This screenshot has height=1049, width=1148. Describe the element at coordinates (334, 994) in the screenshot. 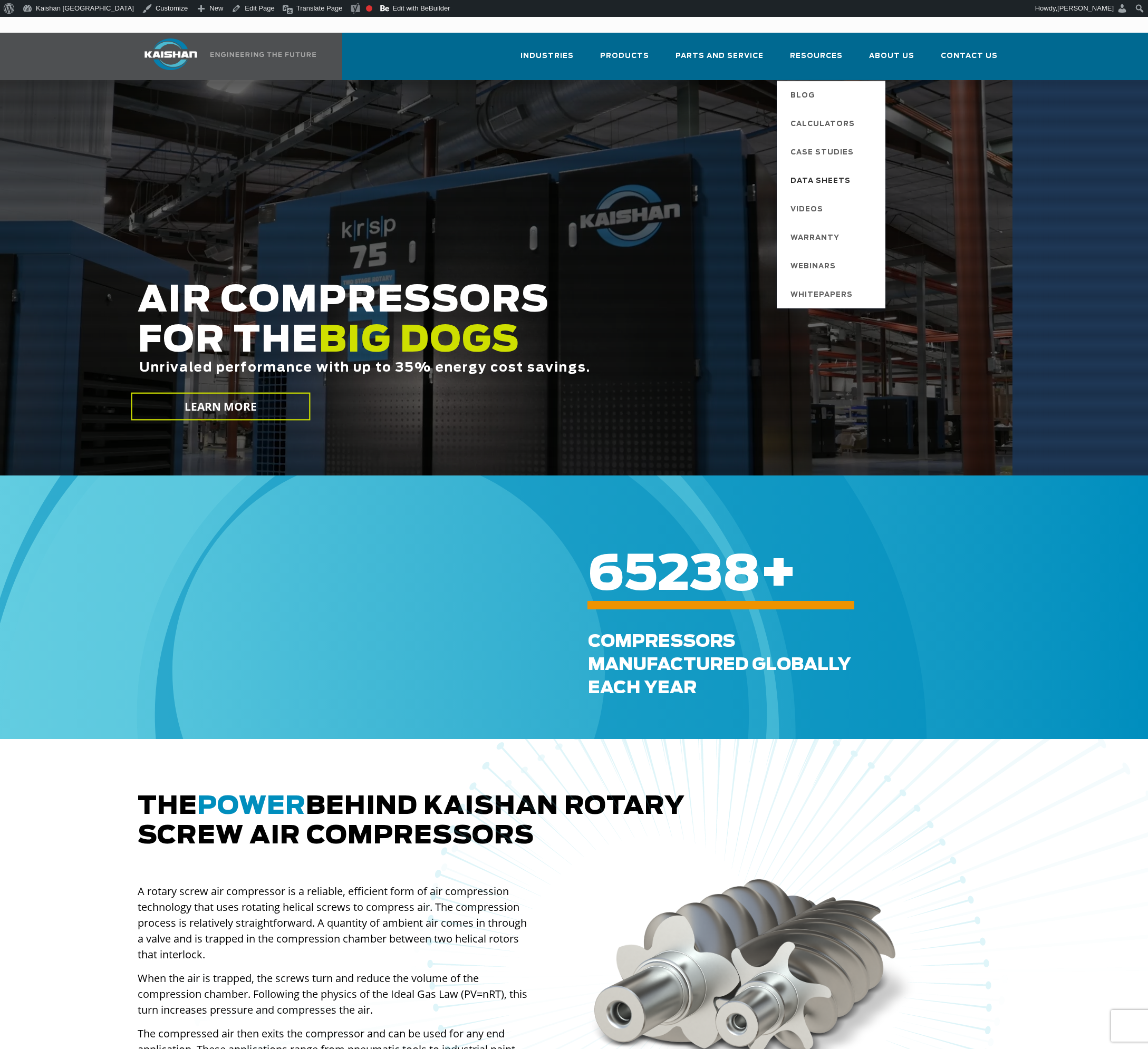

I see `p: When the air is trapped, the screws turn and reduce the volume of the compression chamber. Follow...` at that location.